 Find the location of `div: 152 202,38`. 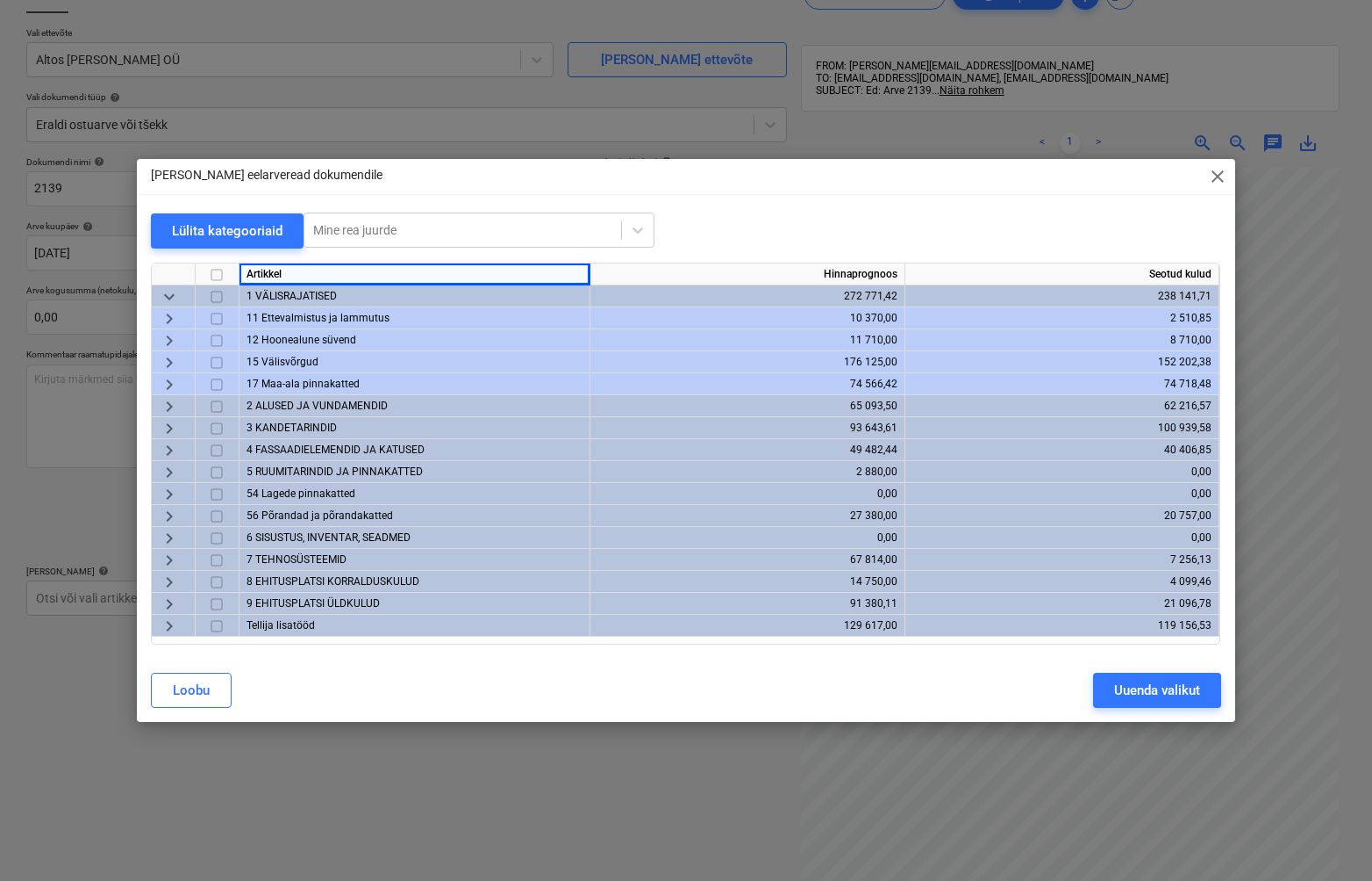

div: 152 202,38 is located at coordinates (1062, 362).